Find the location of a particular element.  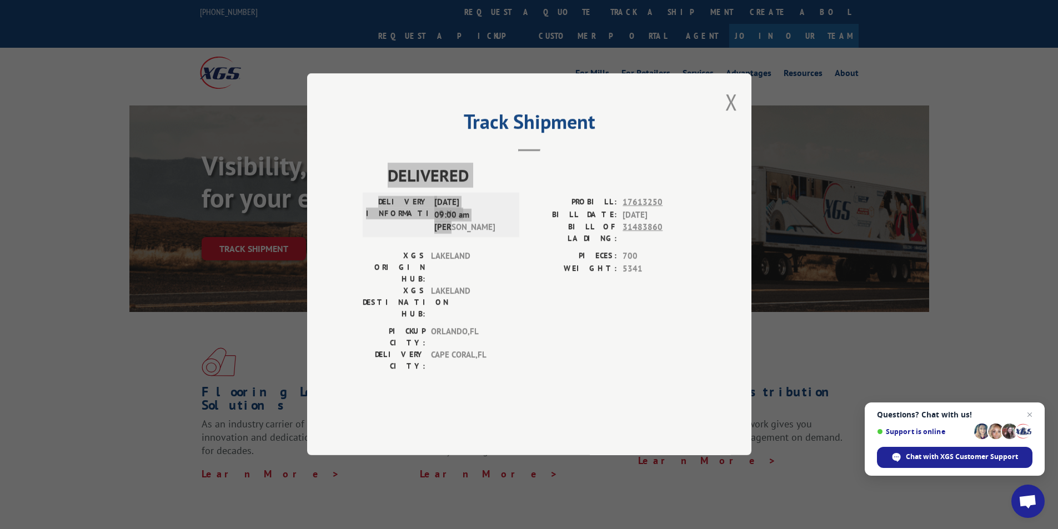

span: 700 is located at coordinates (659, 257).